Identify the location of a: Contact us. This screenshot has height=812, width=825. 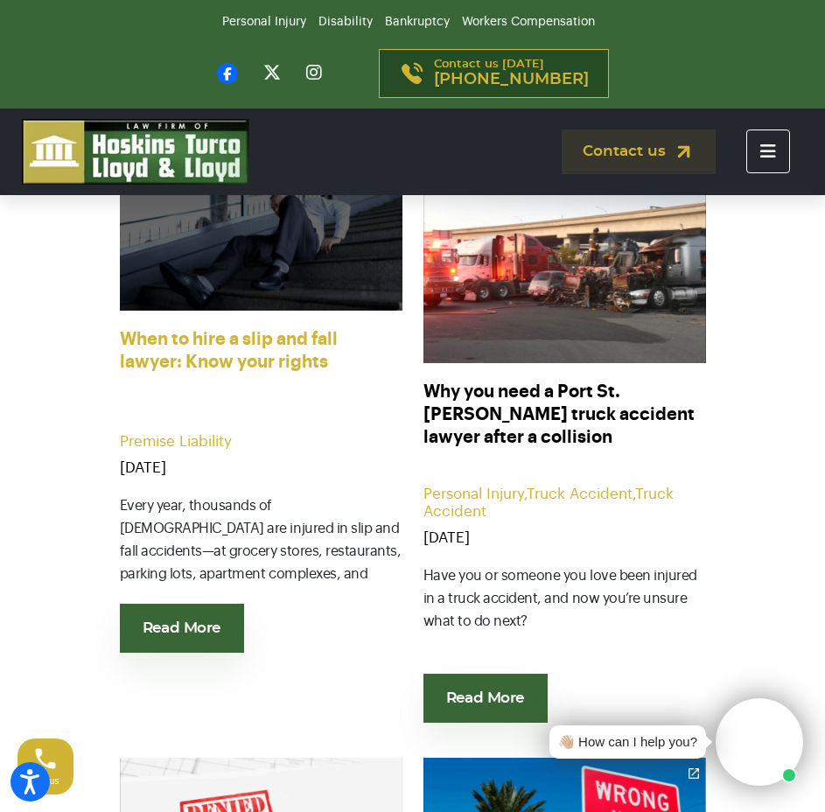
(639, 151).